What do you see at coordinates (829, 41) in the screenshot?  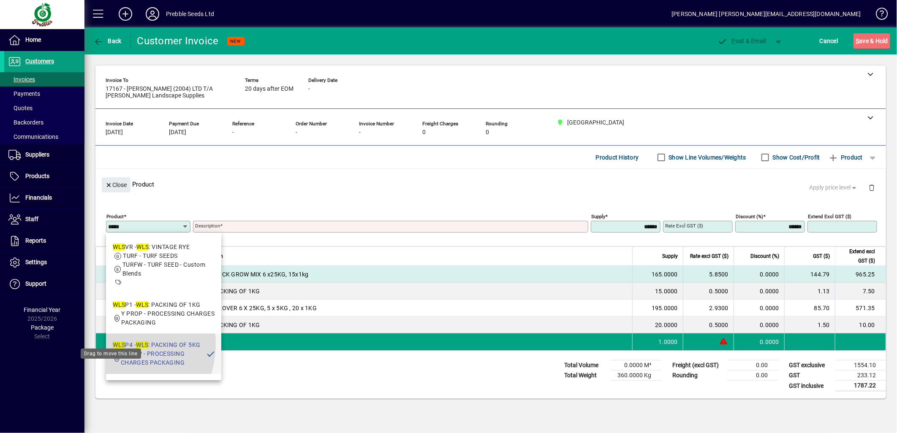 I see `span: Cancel` at bounding box center [829, 41].